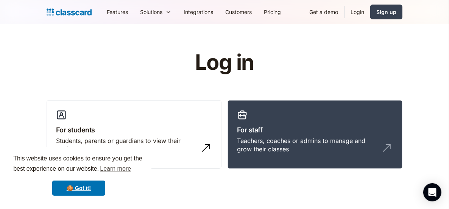 The height and width of the screenshot is (209, 449). I want to click on a: Customers, so click(239, 12).